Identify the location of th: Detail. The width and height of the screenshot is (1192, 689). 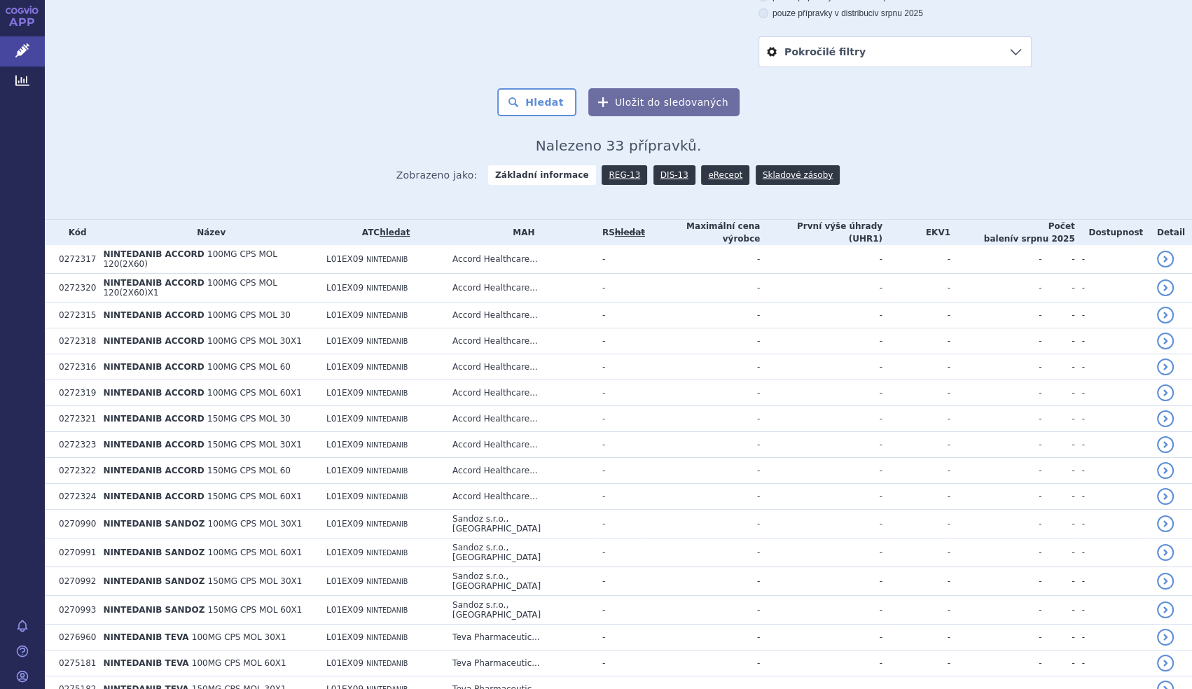
(1171, 233).